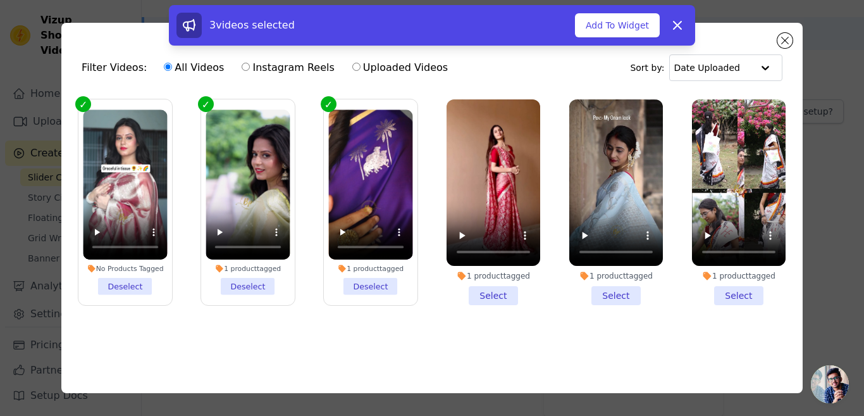 Image resolution: width=864 pixels, height=416 pixels. I want to click on span: 3 videos selected, so click(252, 25).